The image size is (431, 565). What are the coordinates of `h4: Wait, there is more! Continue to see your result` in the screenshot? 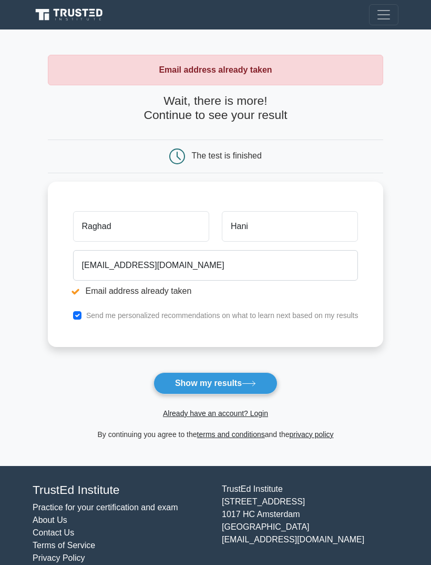 It's located at (216, 108).